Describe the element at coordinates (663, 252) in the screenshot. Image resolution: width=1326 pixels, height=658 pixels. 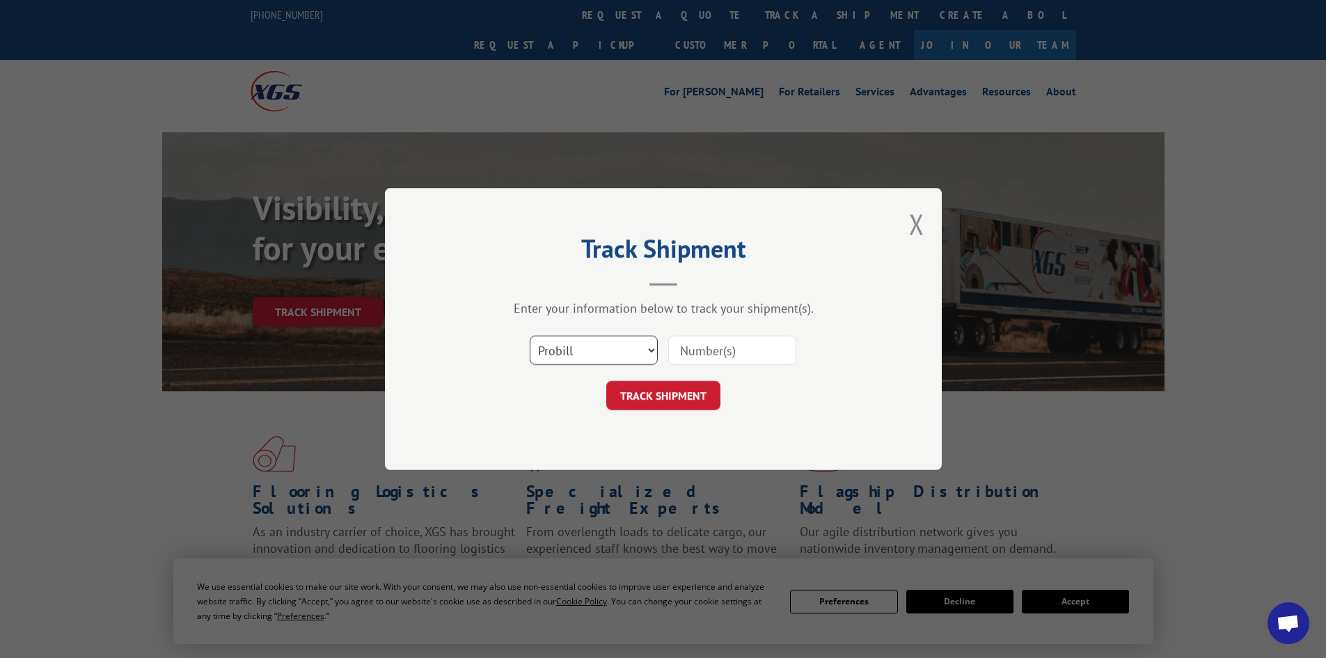
I see `h2: Track Shipment` at that location.